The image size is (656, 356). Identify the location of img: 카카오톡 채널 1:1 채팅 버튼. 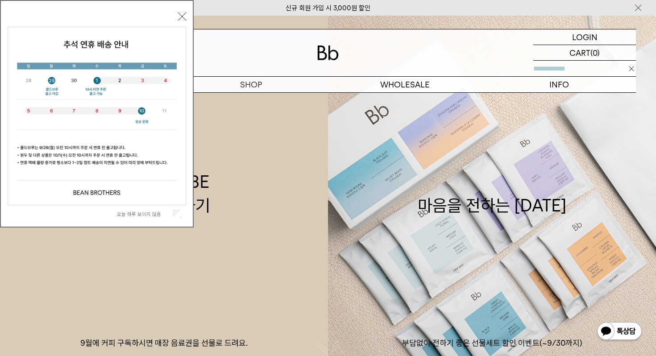
(620, 332).